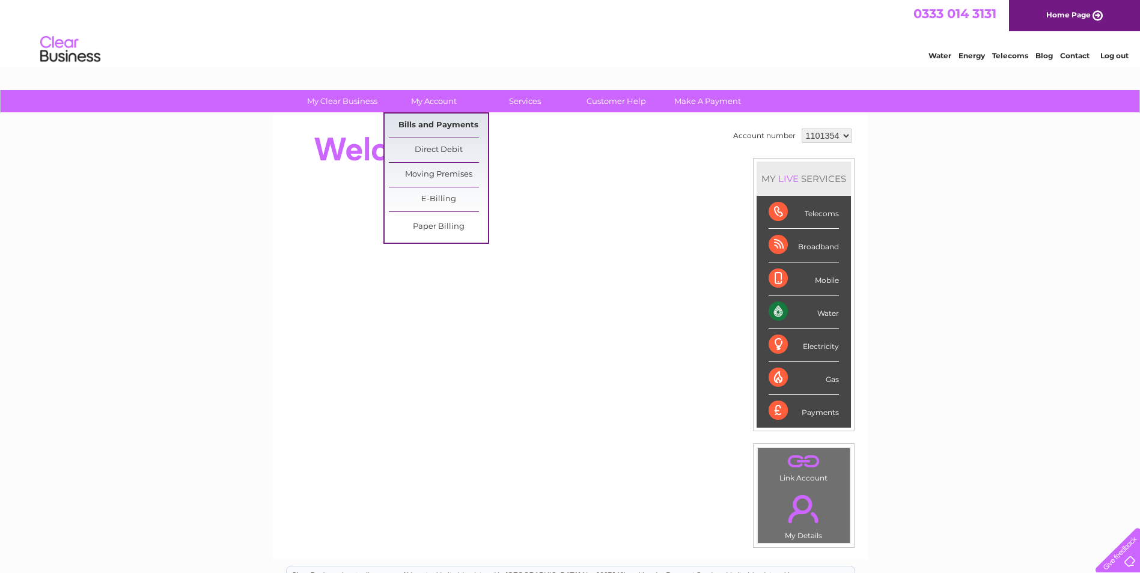 This screenshot has width=1140, height=573. Describe the element at coordinates (1043, 55) in the screenshot. I see `a: Blog` at that location.